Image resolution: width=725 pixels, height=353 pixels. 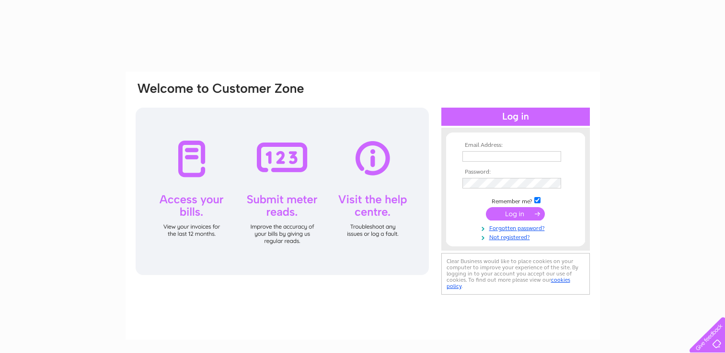 What do you see at coordinates (516, 227) in the screenshot?
I see `a: Forgotten password?` at bounding box center [516, 227].